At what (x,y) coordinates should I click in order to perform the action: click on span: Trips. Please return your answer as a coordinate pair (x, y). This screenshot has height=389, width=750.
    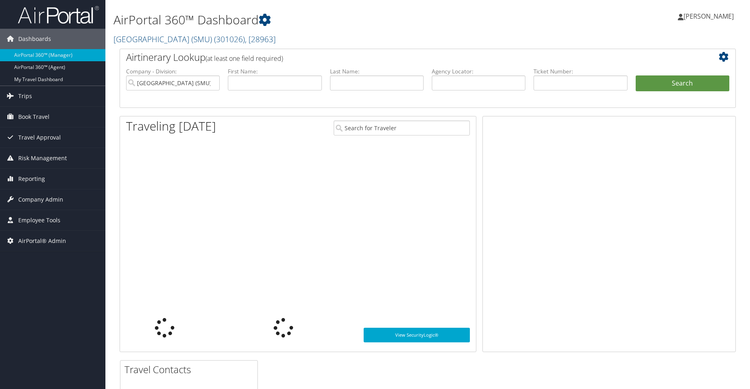
    Looking at the image, I should click on (25, 96).